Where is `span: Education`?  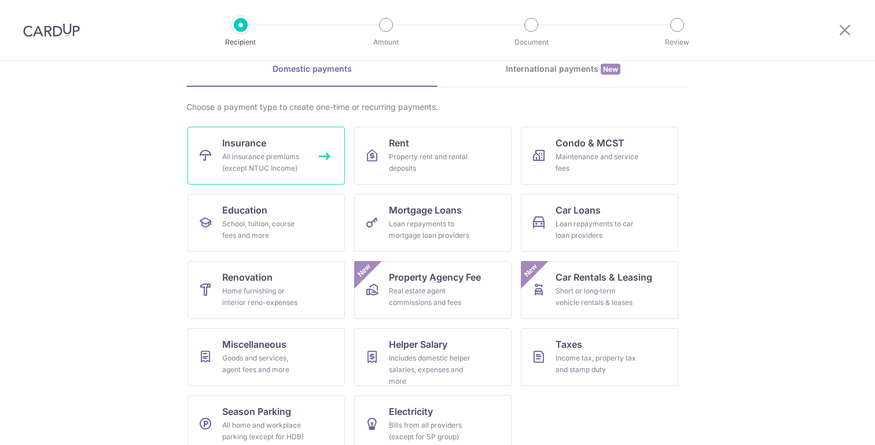
span: Education is located at coordinates (245, 210).